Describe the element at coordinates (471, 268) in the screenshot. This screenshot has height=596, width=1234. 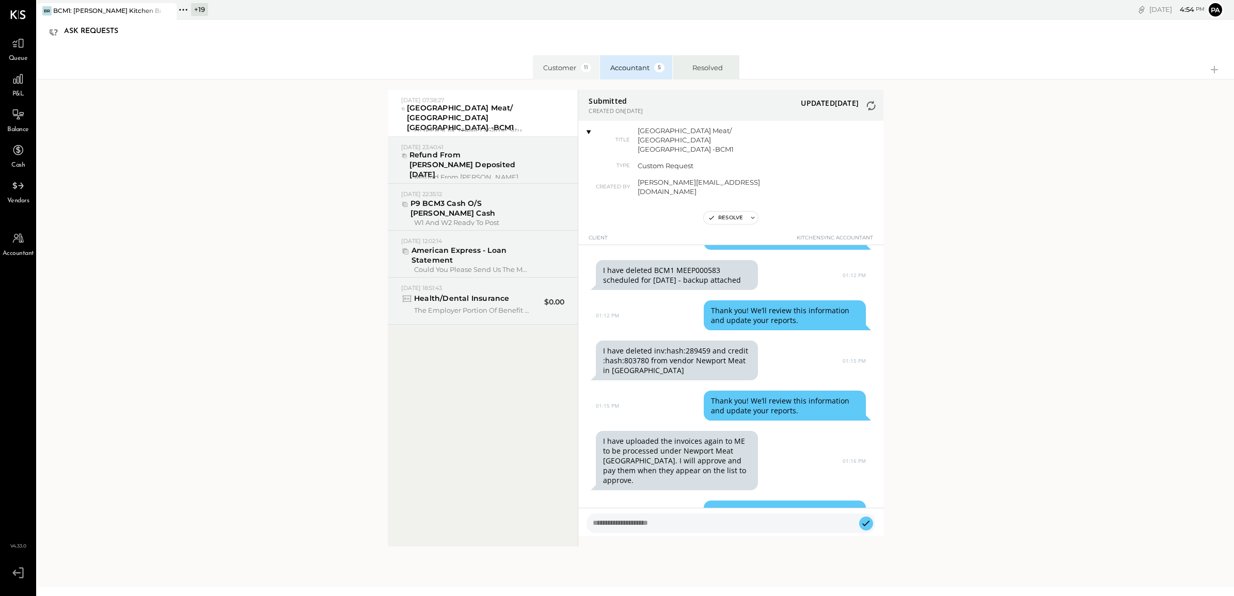
I see `span: Could you please send us the most recent Loan Statement for American Express?<br>` at that location.